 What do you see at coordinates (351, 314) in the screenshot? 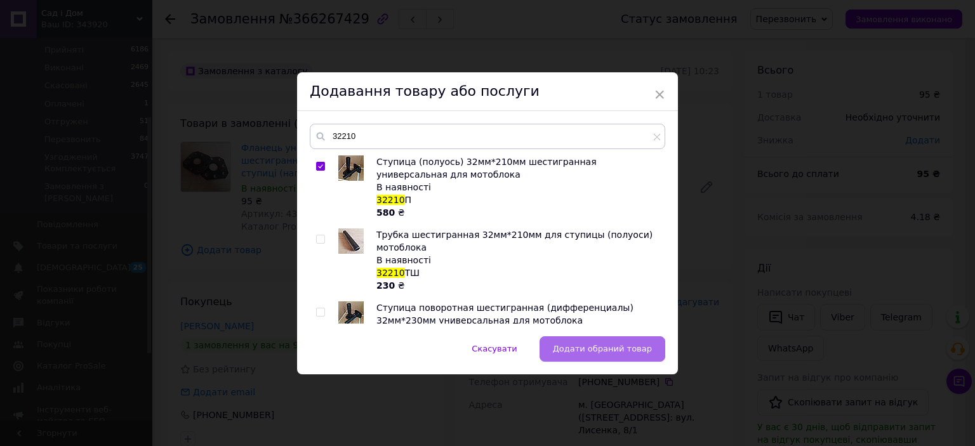
I see `img: Ступица поворотная шестигранная (дифференциалы) 32мм*230мм универсальная для мотоблока` at bounding box center [351, 314].